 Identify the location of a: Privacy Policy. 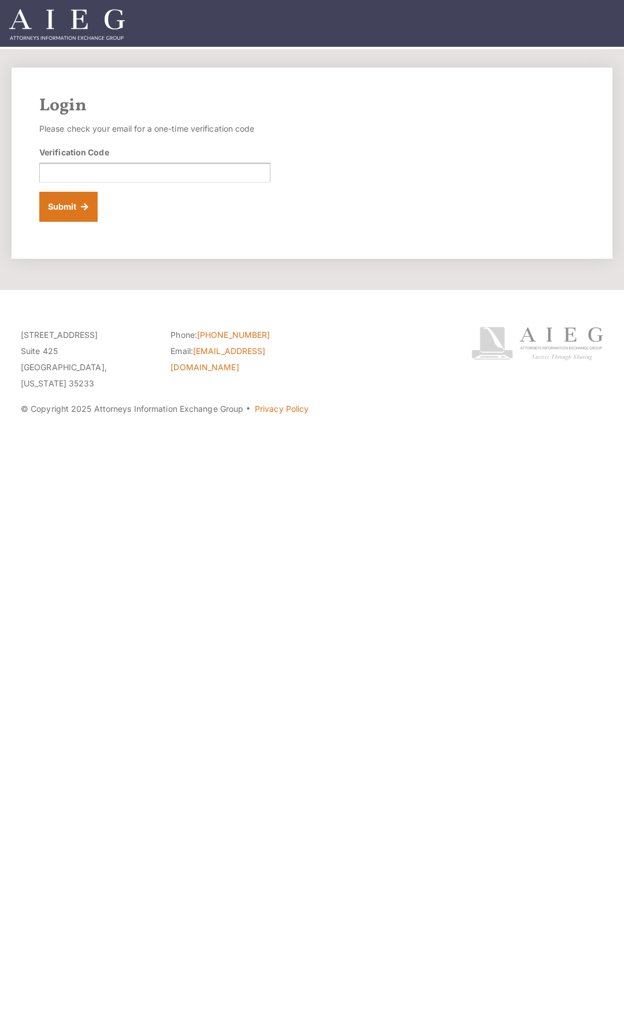
(281, 408).